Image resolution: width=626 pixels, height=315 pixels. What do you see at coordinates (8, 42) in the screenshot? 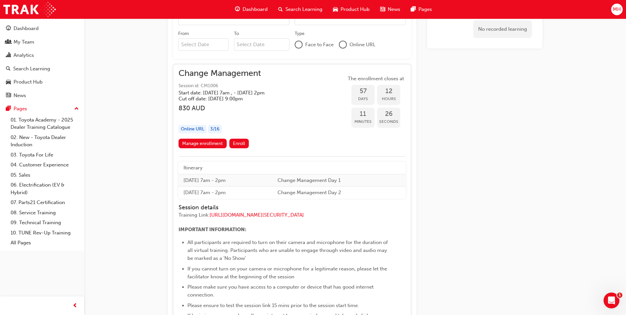
I see `span: people-icon` at bounding box center [8, 42].